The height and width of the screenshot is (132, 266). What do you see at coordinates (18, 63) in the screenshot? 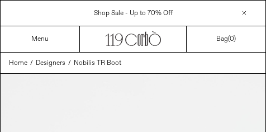
I see `a: Home` at bounding box center [18, 63].